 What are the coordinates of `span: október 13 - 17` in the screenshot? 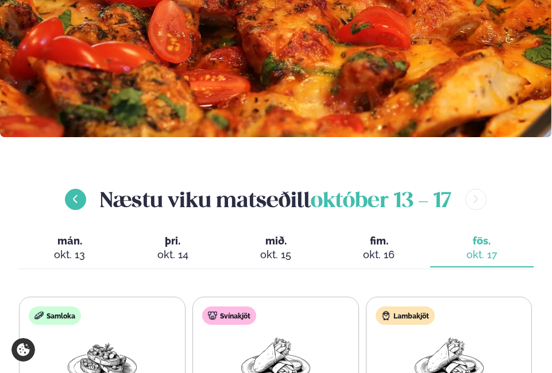 It's located at (381, 202).